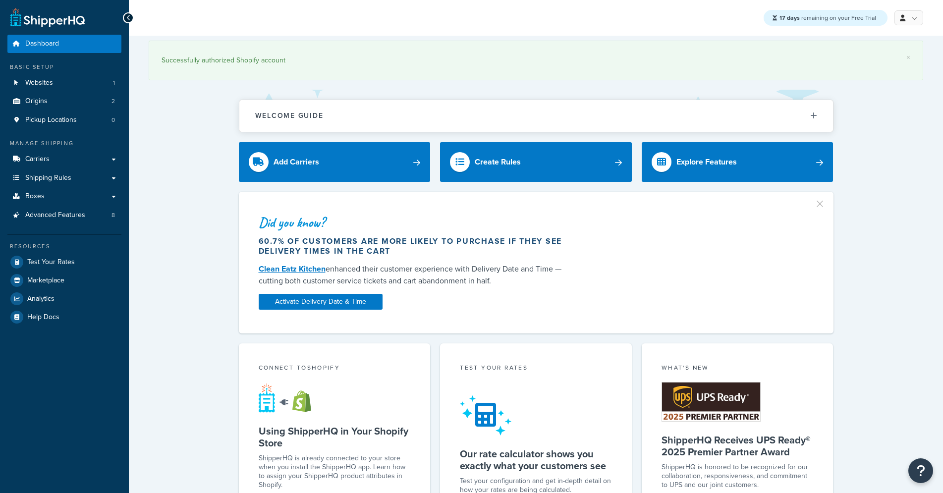  Describe the element at coordinates (48, 178) in the screenshot. I see `span: Shipping Rules` at that location.